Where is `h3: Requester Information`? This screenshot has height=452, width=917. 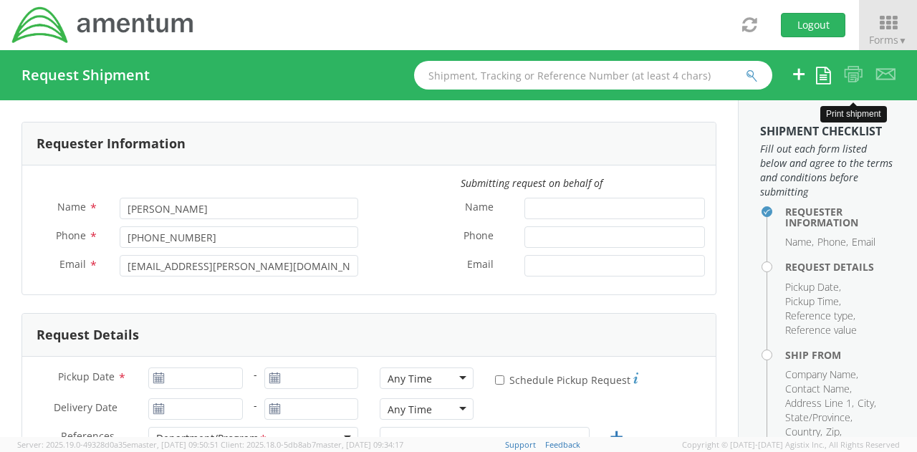
h3: Requester Information is located at coordinates (111, 144).